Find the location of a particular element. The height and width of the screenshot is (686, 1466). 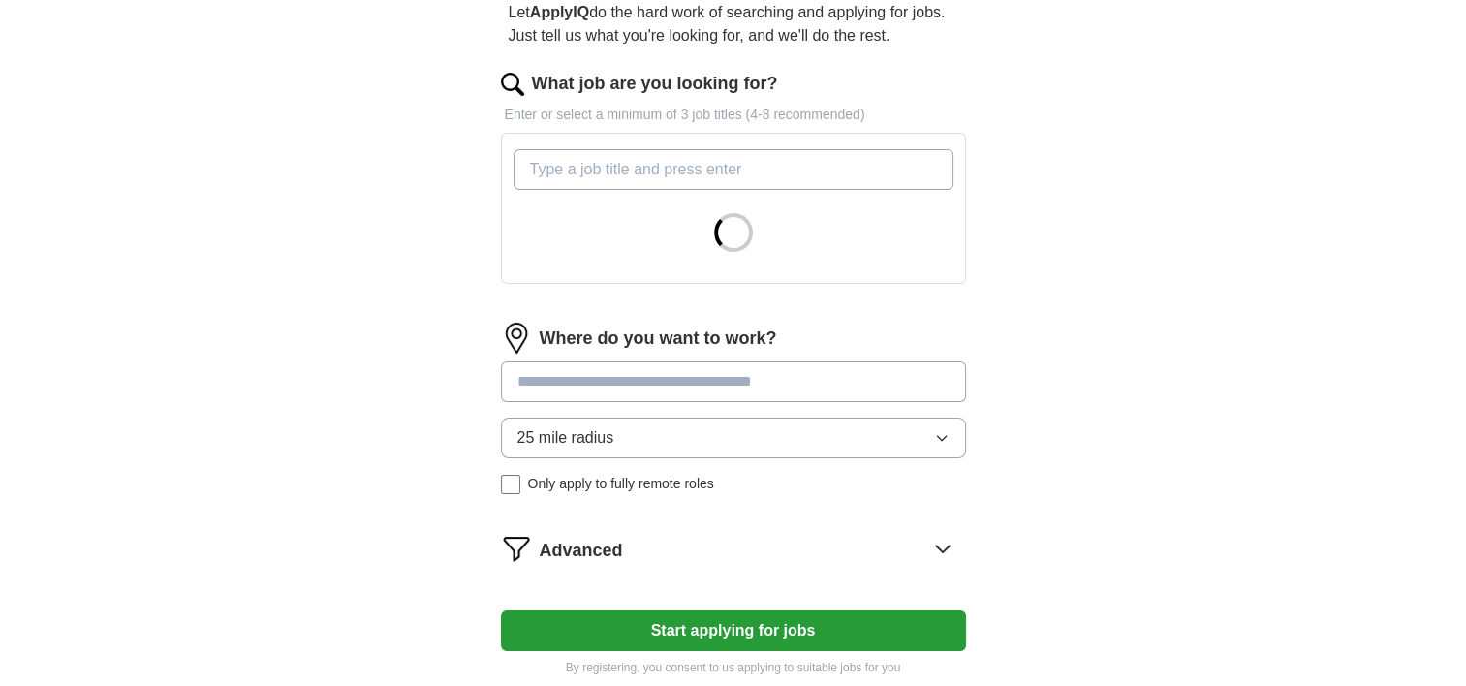

button: 25 mile radius is located at coordinates (734, 438).